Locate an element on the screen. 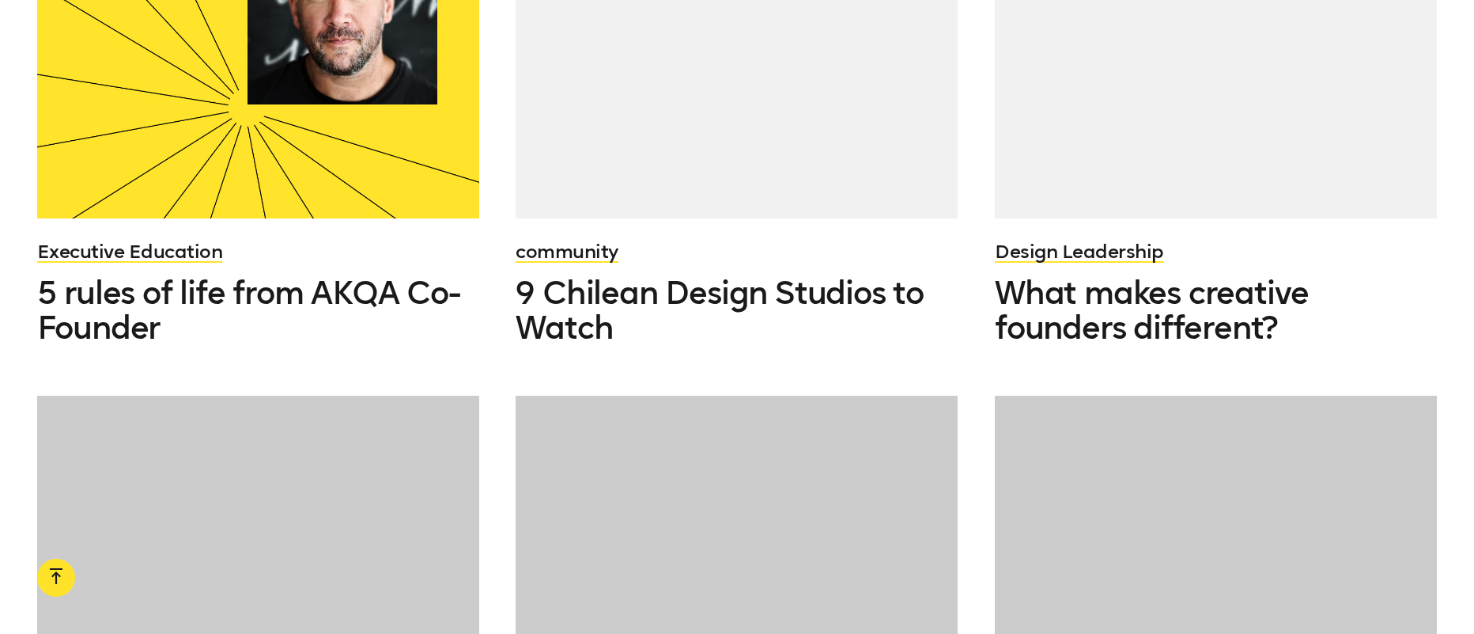 The image size is (1474, 634). a: Design Leadership is located at coordinates (1080, 251).